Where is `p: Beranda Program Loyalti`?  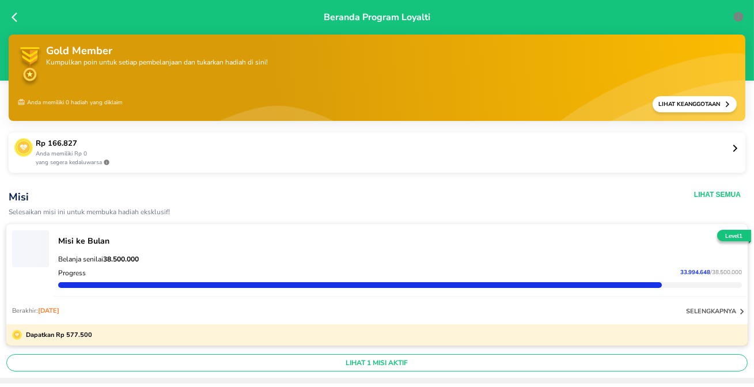 p: Beranda Program Loyalti is located at coordinates (377, 41).